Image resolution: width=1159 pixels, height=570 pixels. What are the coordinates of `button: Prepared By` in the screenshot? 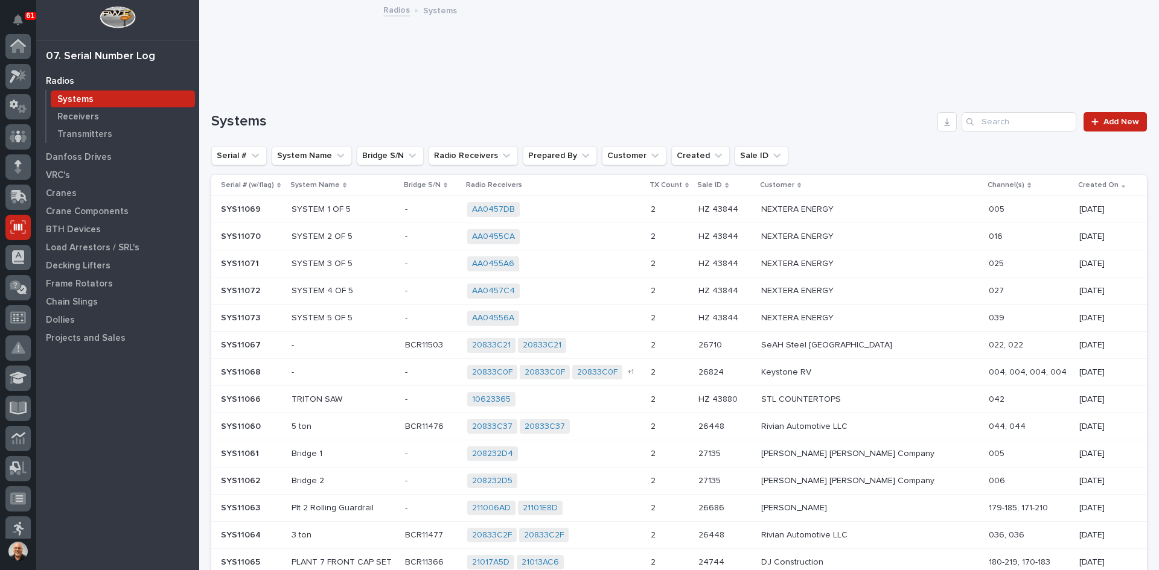 It's located at (560, 156).